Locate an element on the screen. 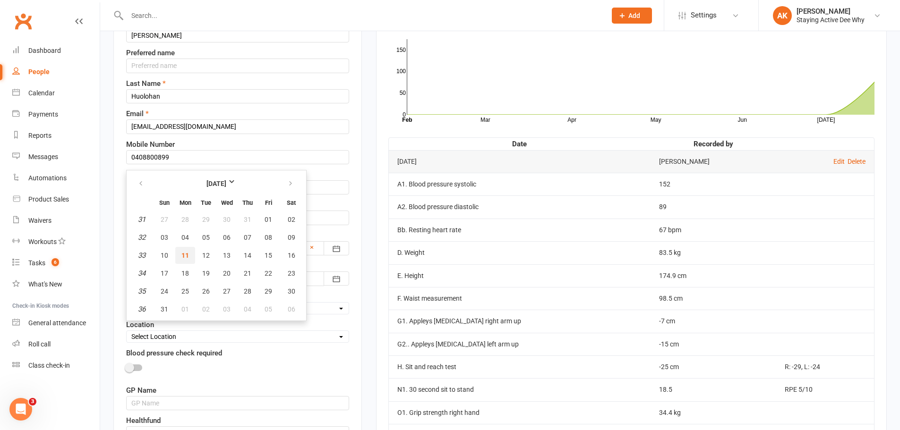  span: Add is located at coordinates (634, 16).